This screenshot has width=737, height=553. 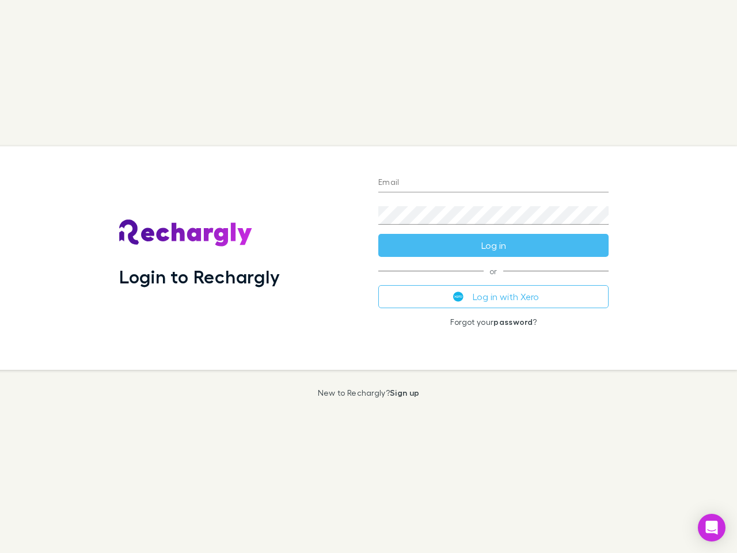 I want to click on a: Sign up, so click(x=404, y=392).